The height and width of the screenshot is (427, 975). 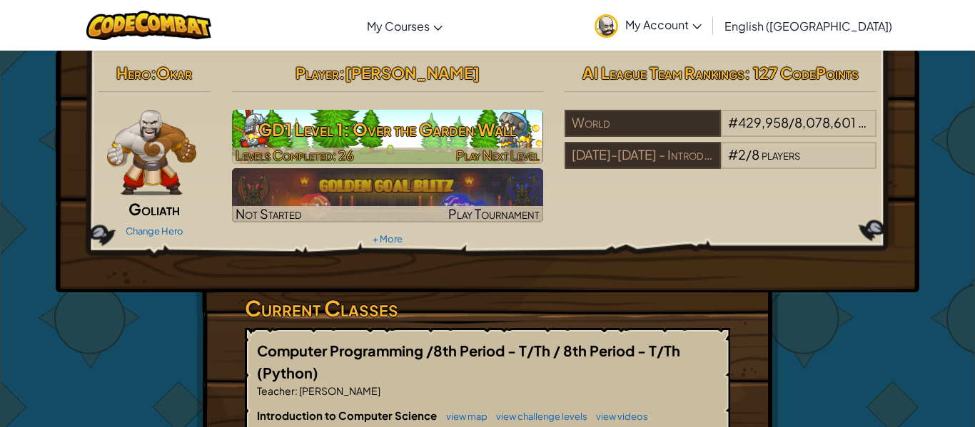 I want to click on div: World, so click(x=642, y=123).